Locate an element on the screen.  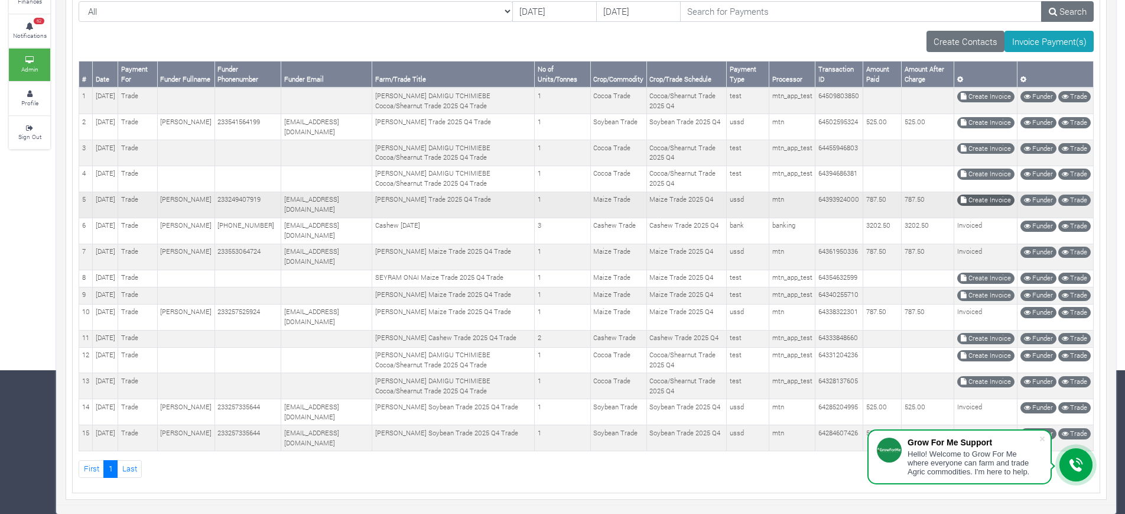
small: Notifications is located at coordinates (30, 35).